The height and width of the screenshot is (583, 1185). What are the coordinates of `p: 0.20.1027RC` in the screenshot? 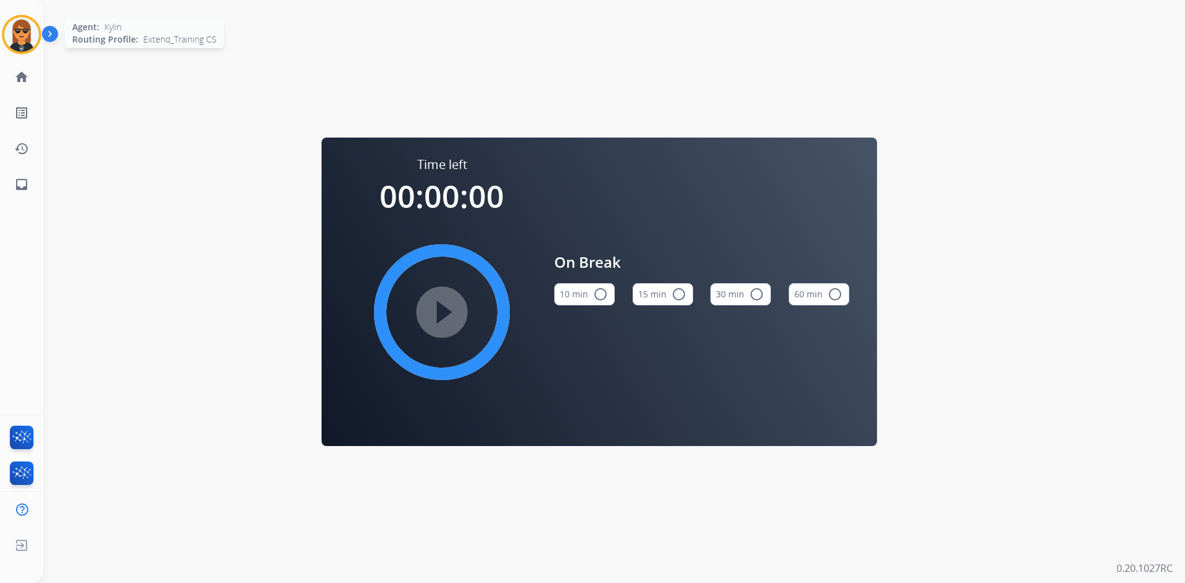 It's located at (1144, 568).